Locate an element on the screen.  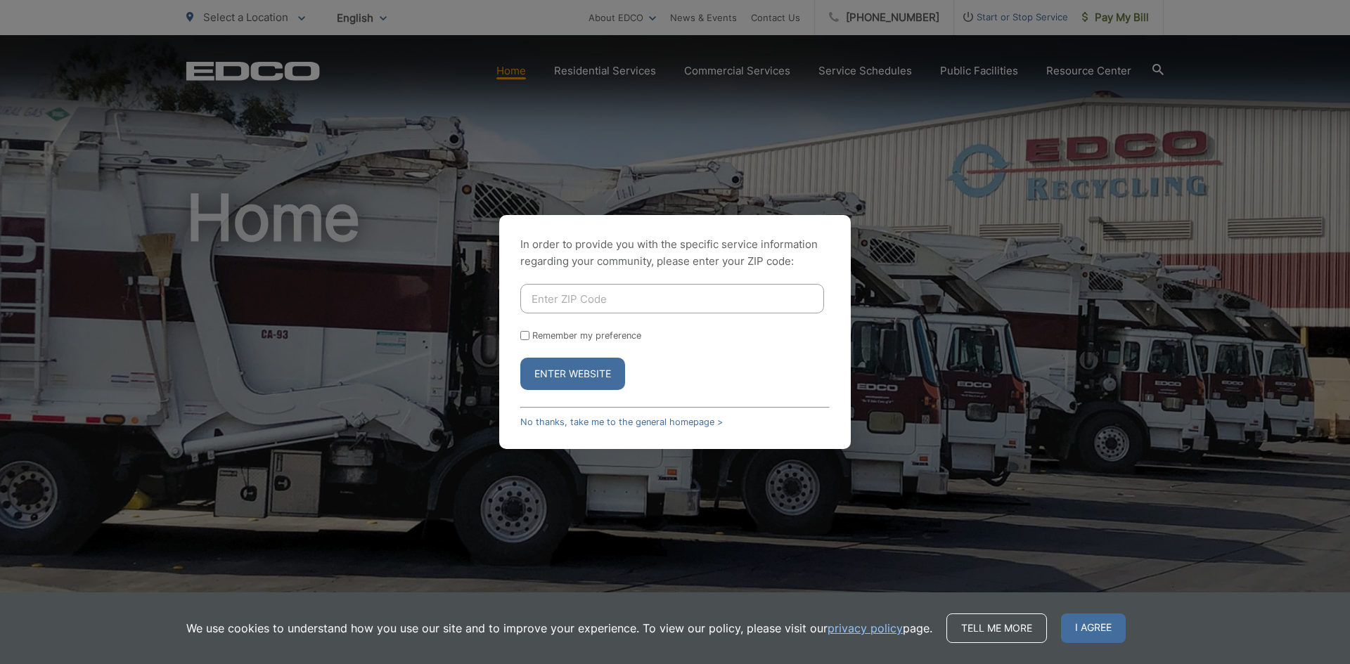
p: We use cookies to understand how you use our site and to improve your experience. To view our pol... is located at coordinates (559, 629).